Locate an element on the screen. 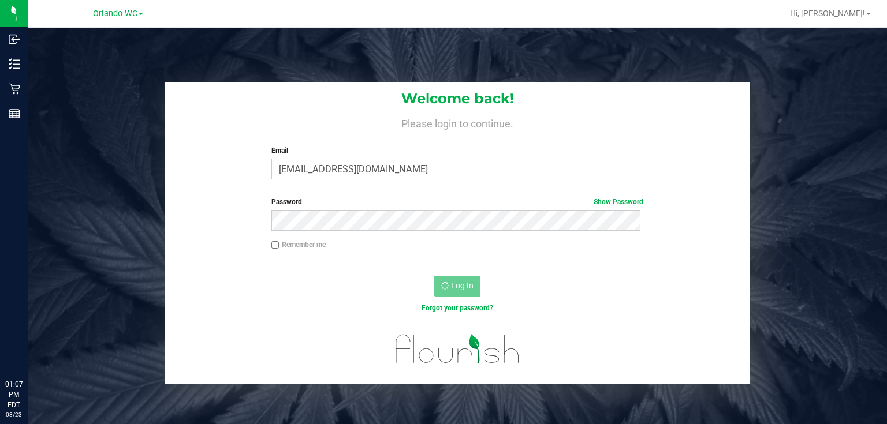 The height and width of the screenshot is (424, 887). span: Password is located at coordinates (286, 202).